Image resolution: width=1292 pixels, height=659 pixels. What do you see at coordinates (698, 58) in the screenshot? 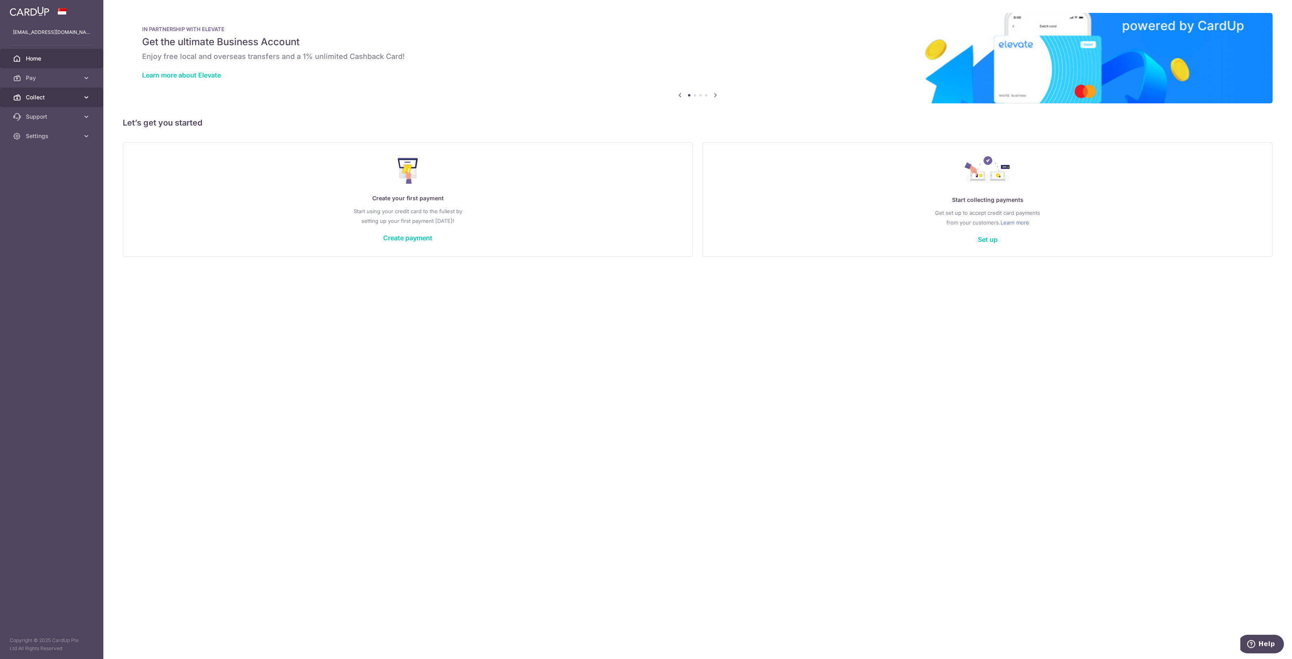
I see `img: Renovation banner` at bounding box center [698, 58].